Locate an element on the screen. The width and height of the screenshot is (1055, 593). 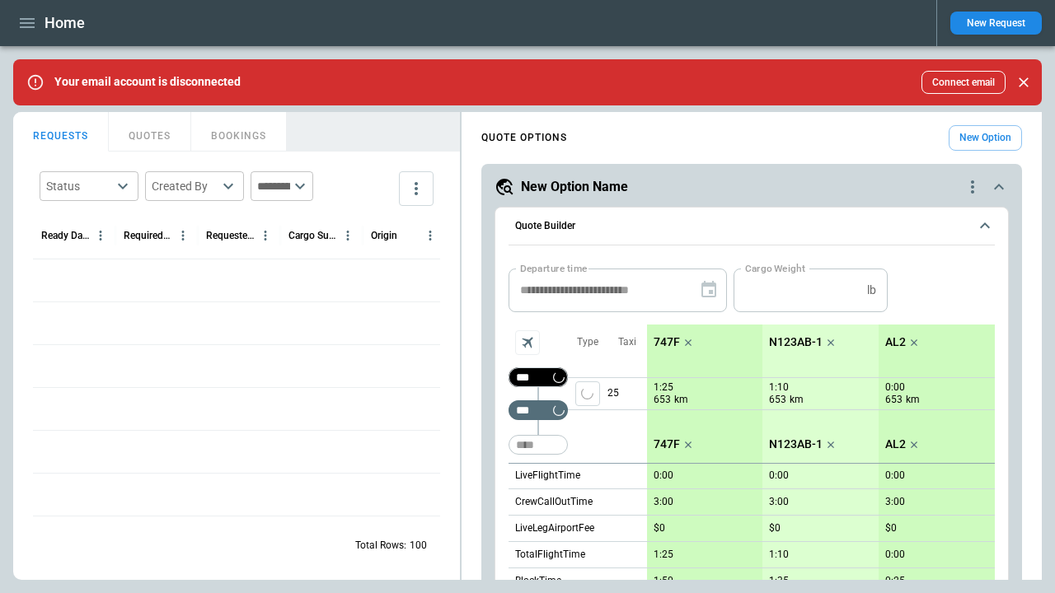
h6: Quote Builder is located at coordinates (545, 226).